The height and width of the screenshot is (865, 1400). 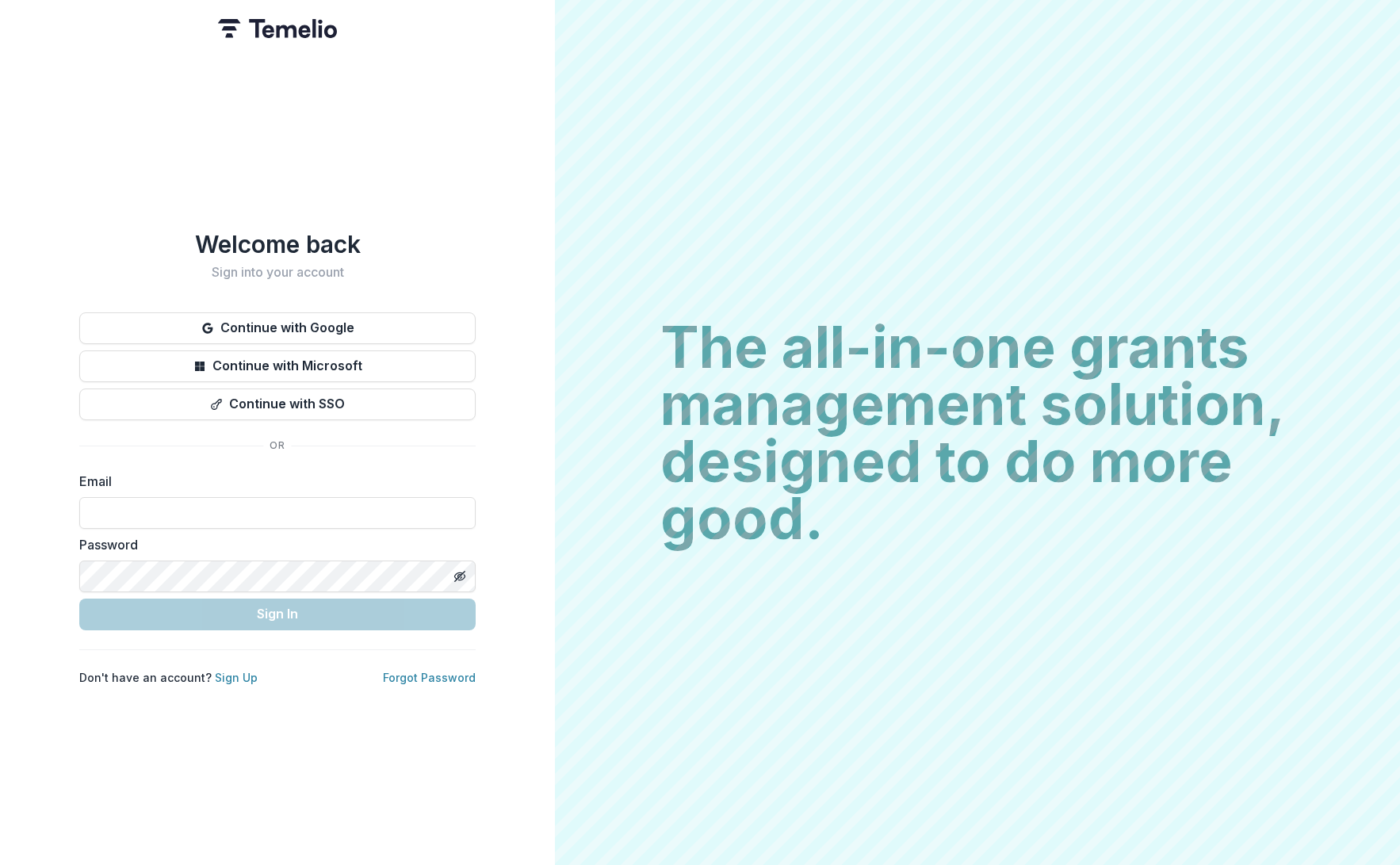 What do you see at coordinates (278, 272) in the screenshot?
I see `h2: Sign into your account` at bounding box center [278, 272].